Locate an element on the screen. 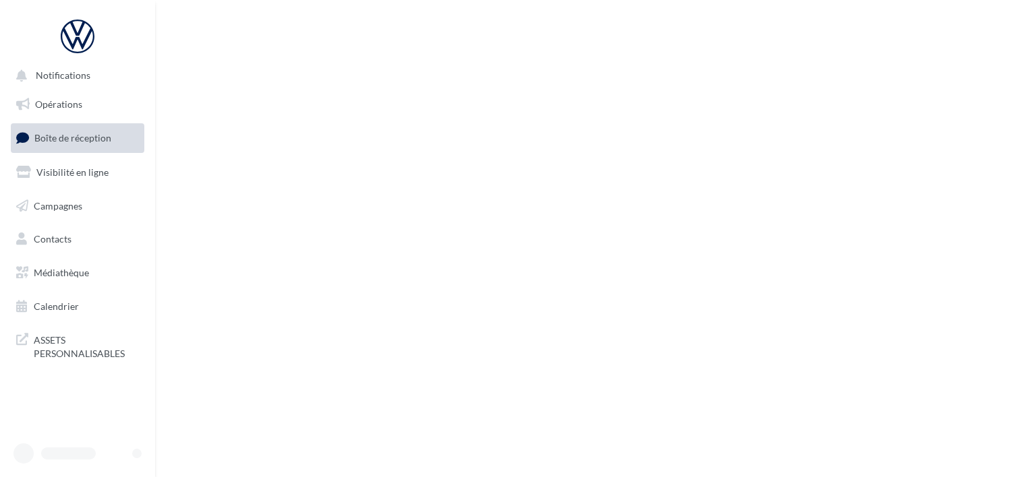  a: Campagnes is located at coordinates (78, 206).